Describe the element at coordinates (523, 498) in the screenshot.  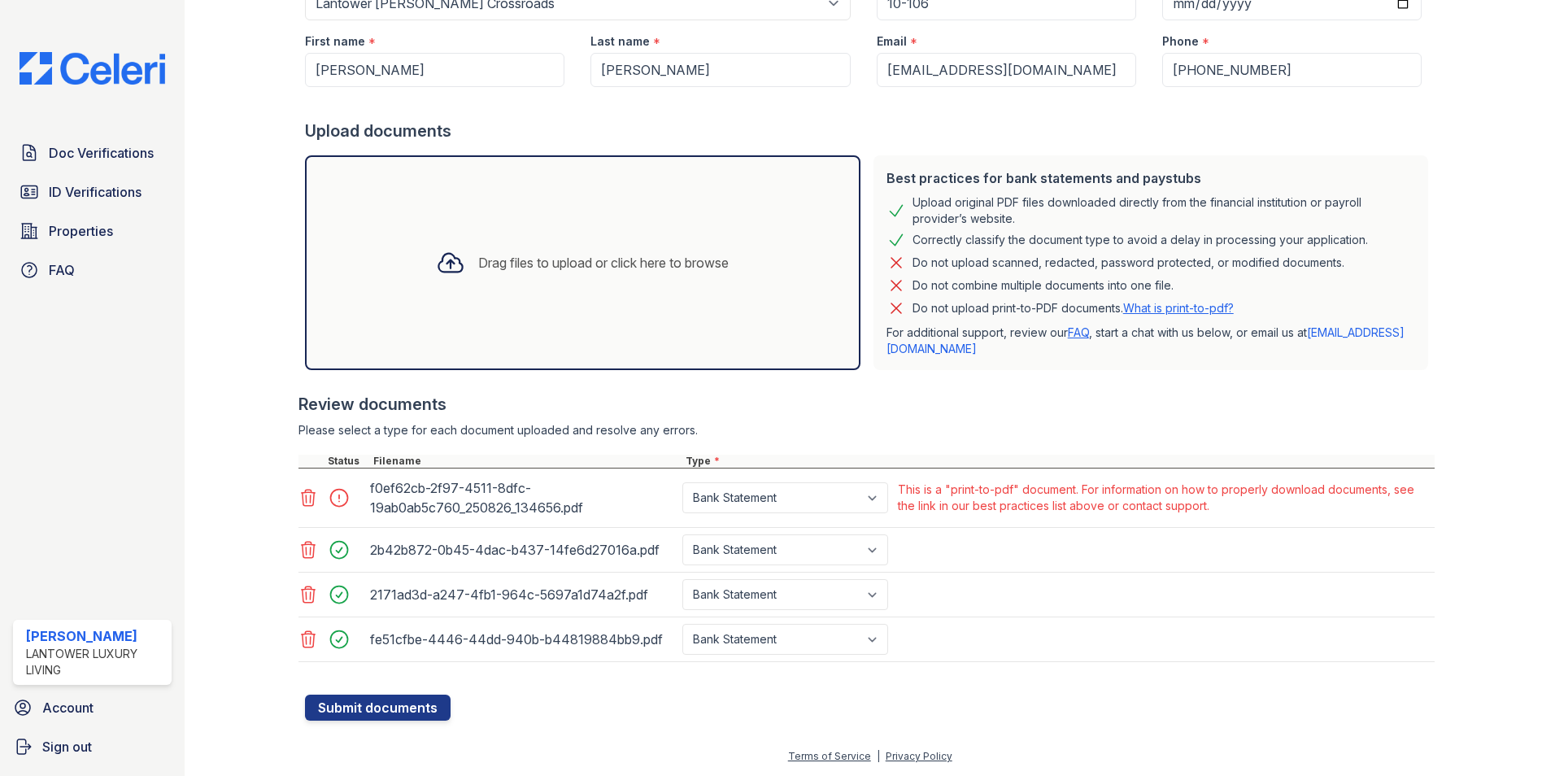
I see `div: f0ef62cb-2f97-4511-8dfc-19ab0ab5c760_250826_134656.pdf` at that location.